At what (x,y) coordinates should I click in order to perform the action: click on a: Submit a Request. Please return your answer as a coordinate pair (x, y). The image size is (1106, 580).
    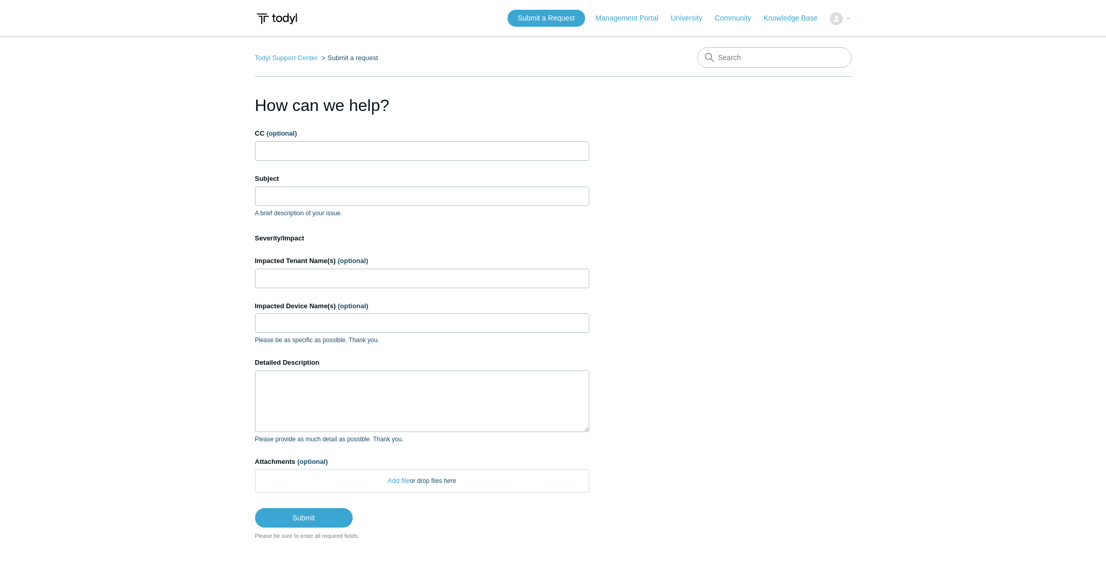
    Looking at the image, I should click on (546, 18).